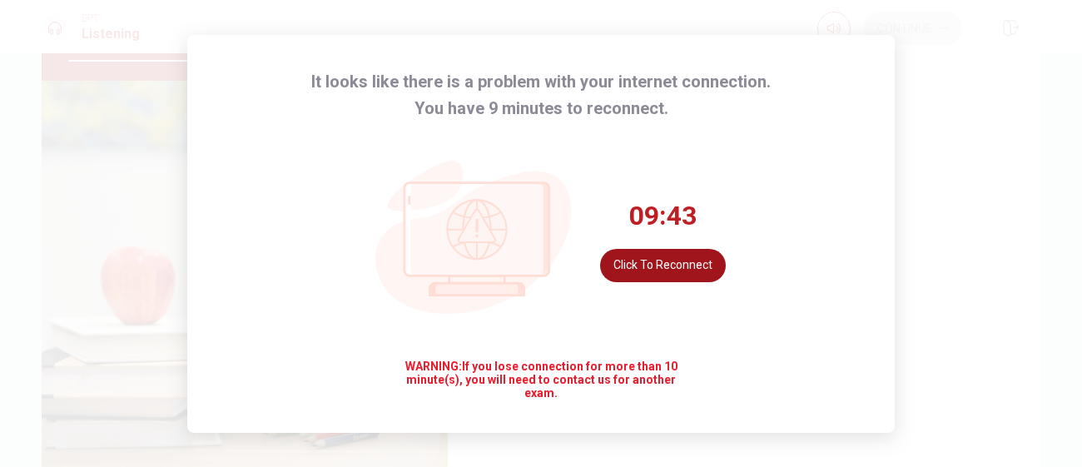 The image size is (1082, 467). Describe the element at coordinates (663, 266) in the screenshot. I see `button: Click to reconnect` at that location.